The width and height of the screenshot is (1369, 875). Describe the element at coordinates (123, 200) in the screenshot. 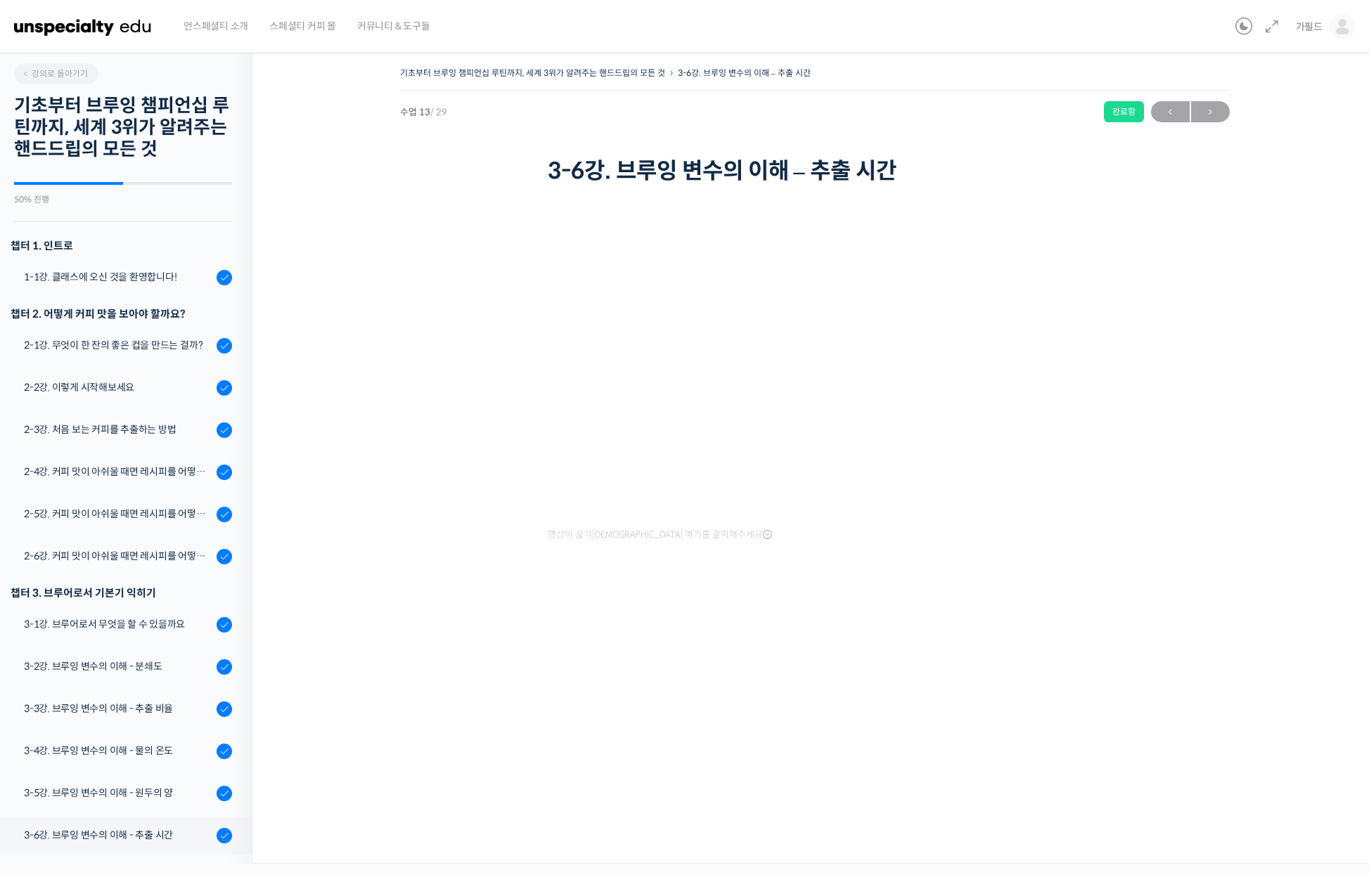

I see `div: 50% 진행` at that location.